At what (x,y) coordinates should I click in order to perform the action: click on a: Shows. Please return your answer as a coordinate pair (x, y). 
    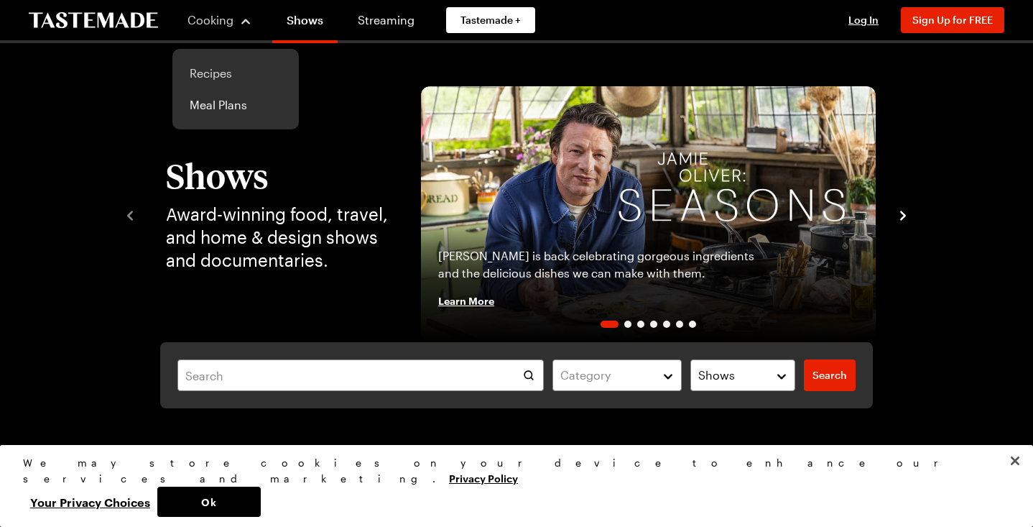
    Looking at the image, I should click on (305, 23).